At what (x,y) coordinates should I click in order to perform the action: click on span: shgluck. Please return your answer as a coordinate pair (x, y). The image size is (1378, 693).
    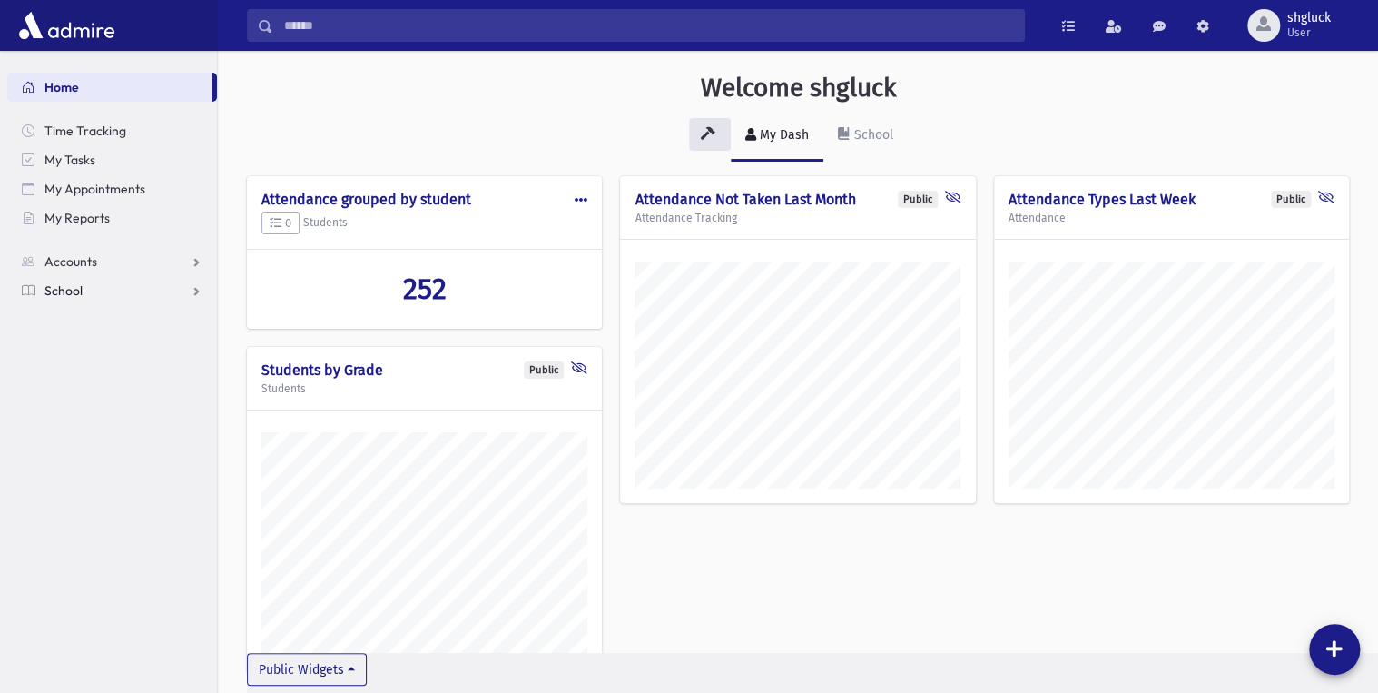
    Looking at the image, I should click on (1309, 18).